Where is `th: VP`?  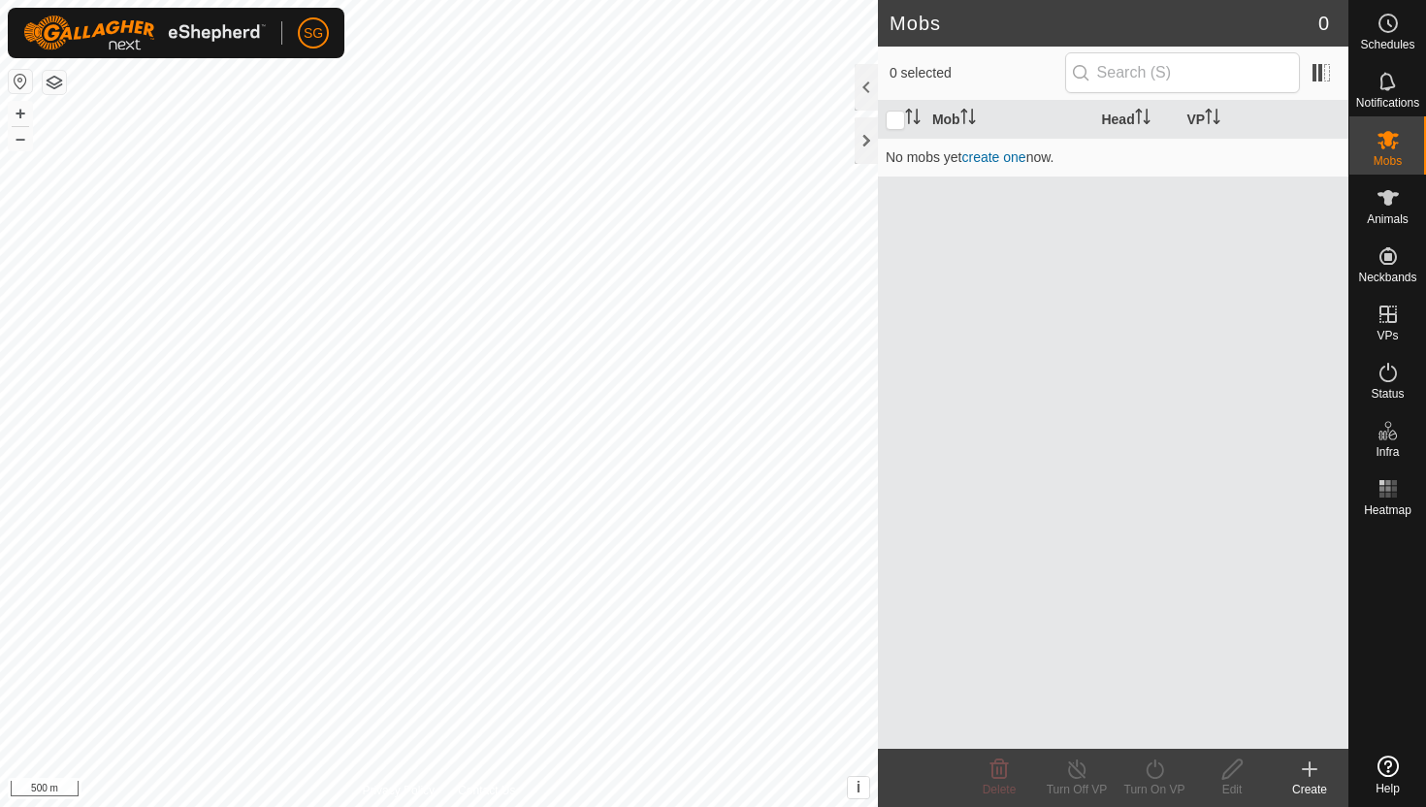 th: VP is located at coordinates (1263, 119).